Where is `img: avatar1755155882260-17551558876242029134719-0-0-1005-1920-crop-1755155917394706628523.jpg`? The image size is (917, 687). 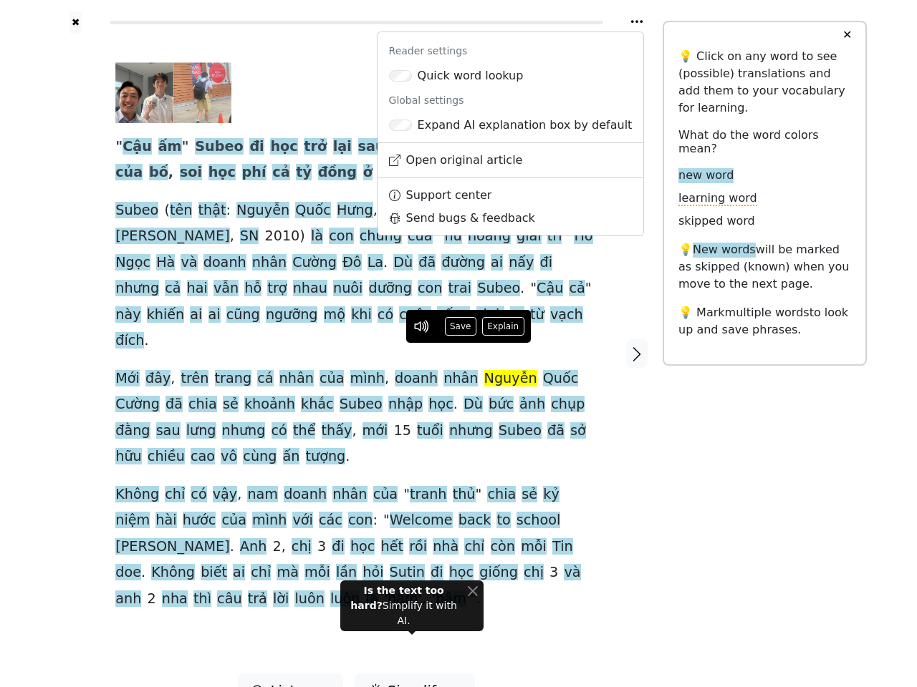 img: avatar1755155882260-17551558876242029134719-0-0-1005-1920-crop-1755155917394706628523.jpg is located at coordinates (173, 92).